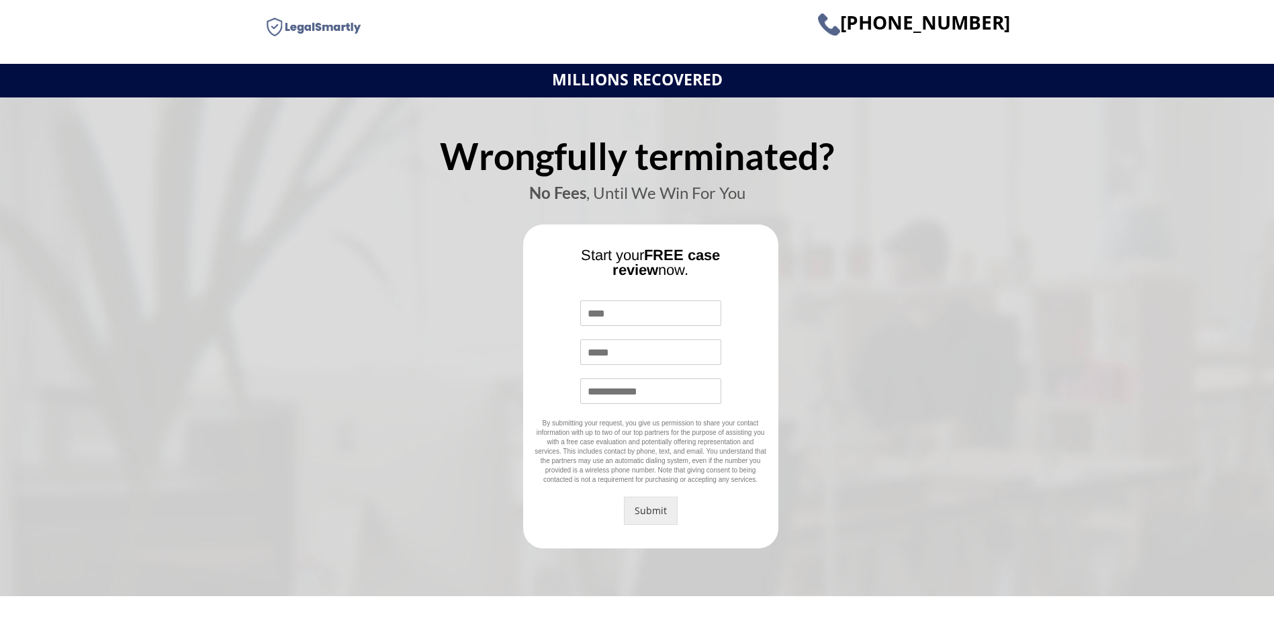 The image size is (1274, 621). I want to click on strong: MILLIONS RECOVERED, so click(637, 79).